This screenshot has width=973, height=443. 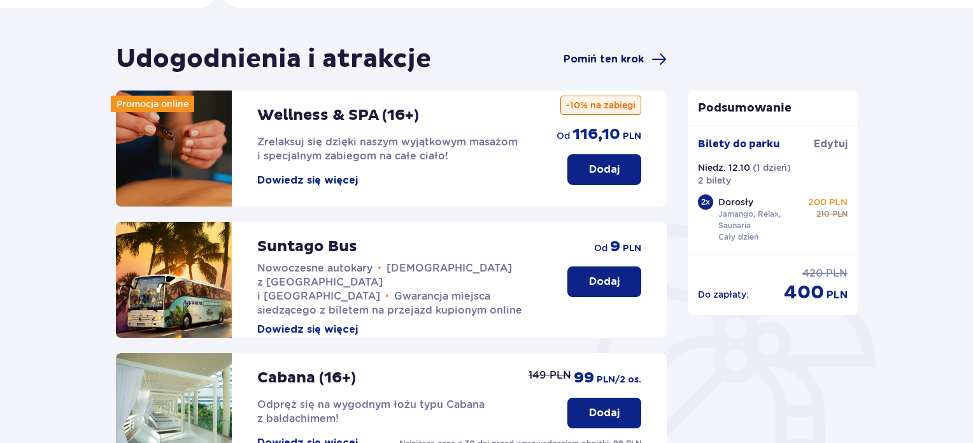 What do you see at coordinates (604, 59) in the screenshot?
I see `span: Pomiń ten krok` at bounding box center [604, 59].